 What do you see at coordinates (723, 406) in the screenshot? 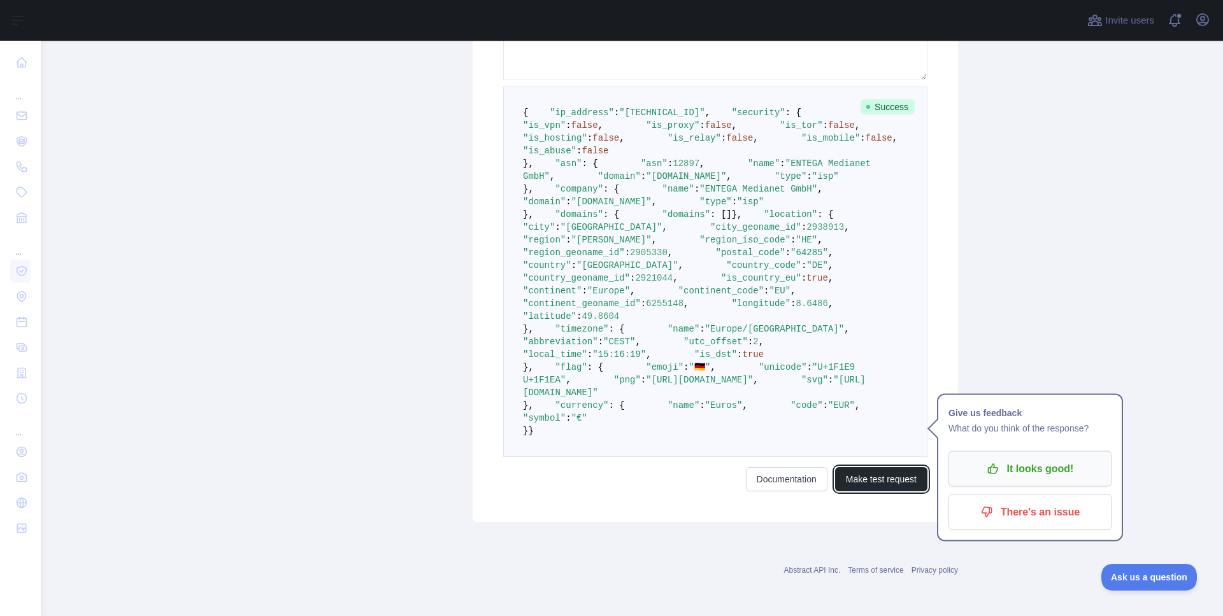
I see `span: "Euros"` at bounding box center [723, 406].